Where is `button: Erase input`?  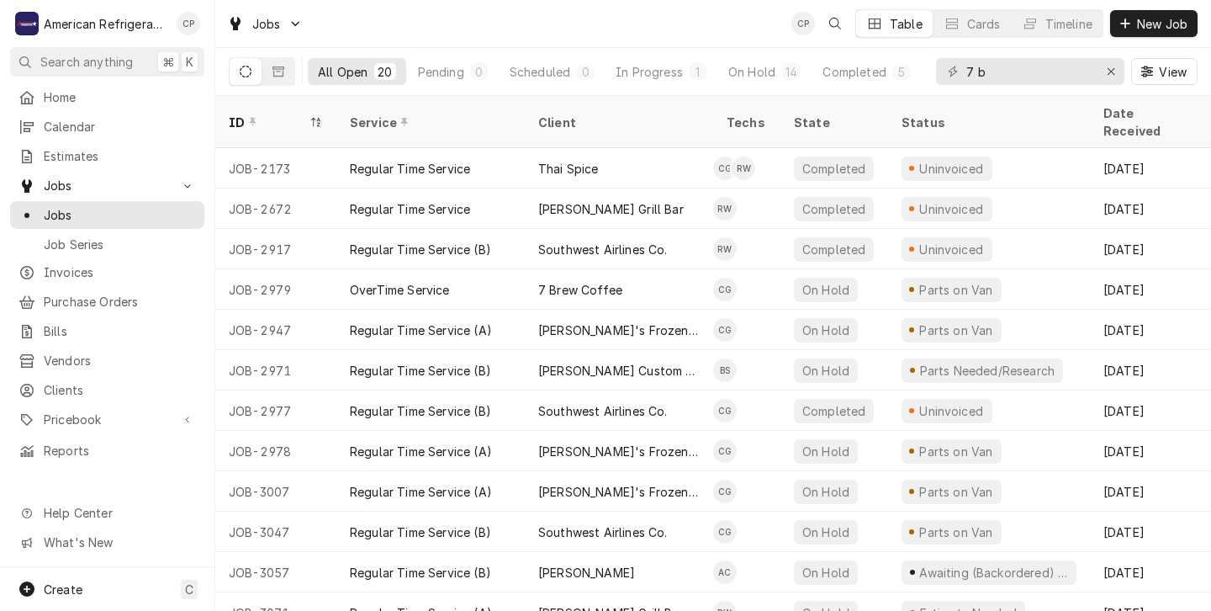 button: Erase input is located at coordinates (1111, 71).